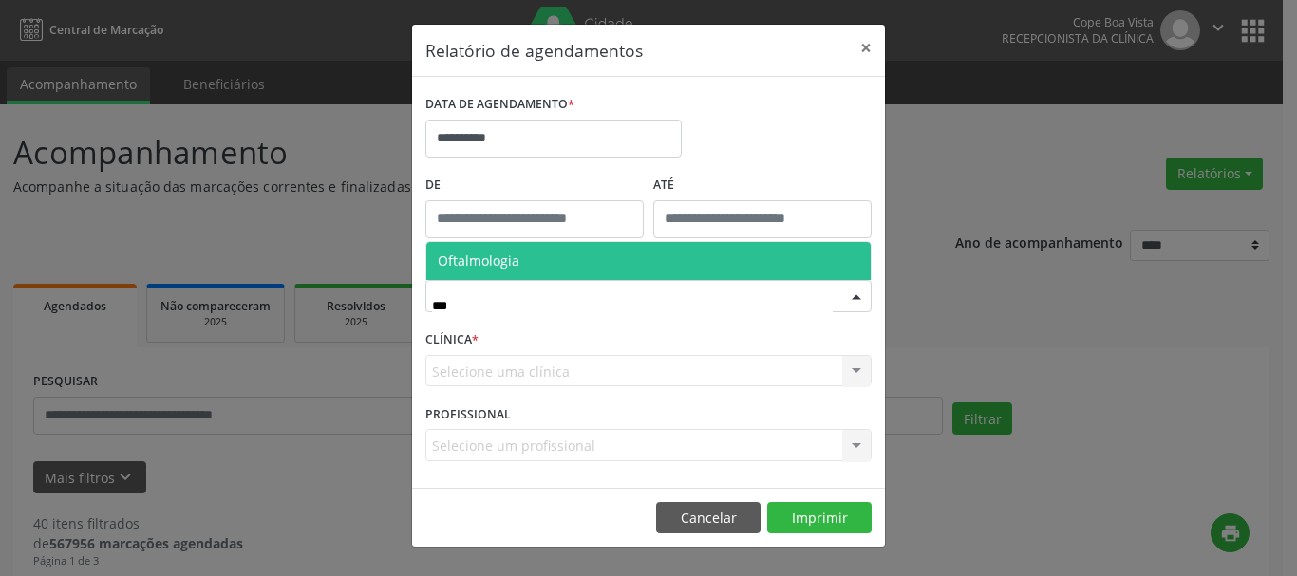 The width and height of the screenshot is (1297, 576). Describe the element at coordinates (819, 518) in the screenshot. I see `button: Imprimir` at that location.